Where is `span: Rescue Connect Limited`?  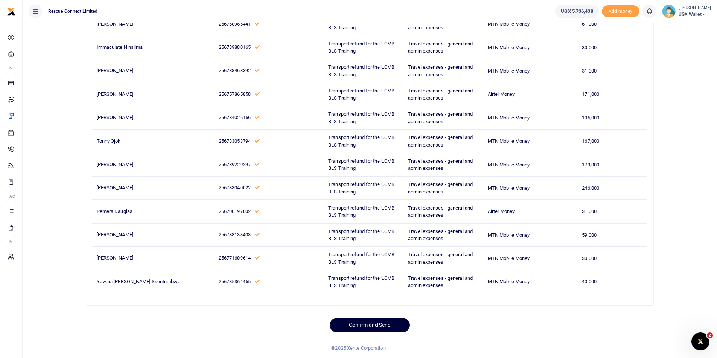
span: Rescue Connect Limited is located at coordinates (73, 11).